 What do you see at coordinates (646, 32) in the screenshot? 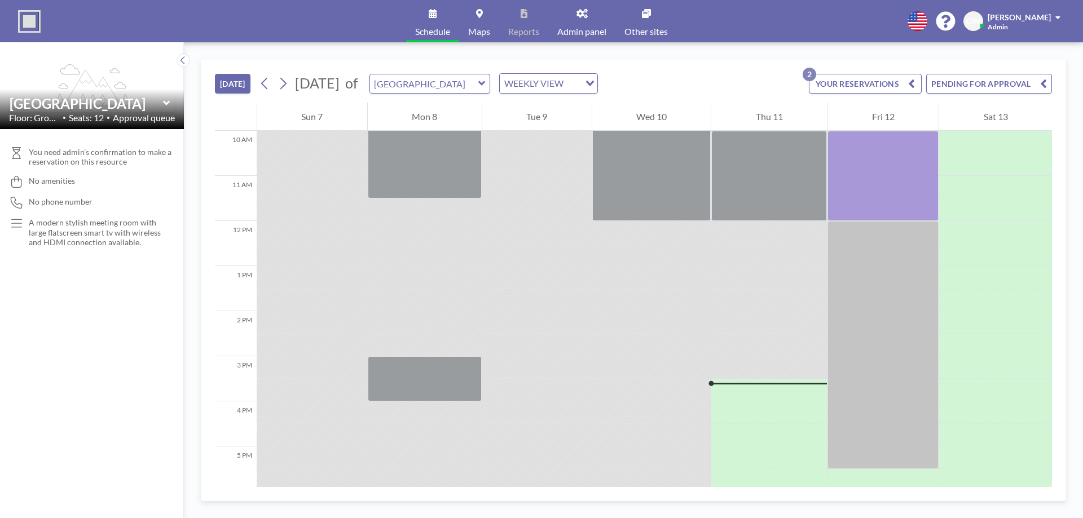
I see `span: Other sites` at bounding box center [646, 32].